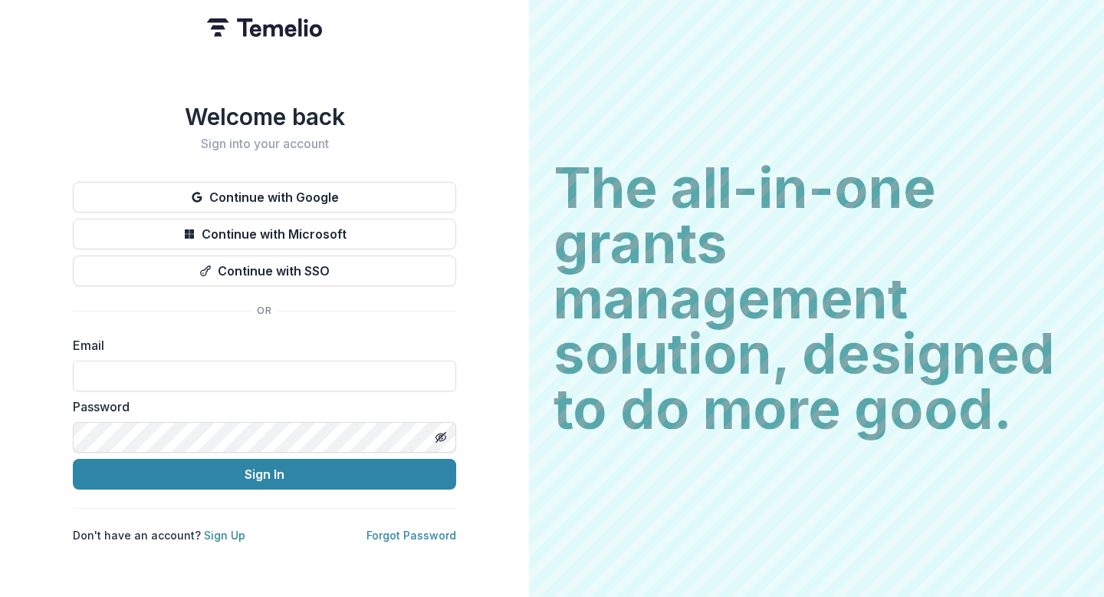  Describe the element at coordinates (265, 234) in the screenshot. I see `button: Continue with Microsoft` at that location.